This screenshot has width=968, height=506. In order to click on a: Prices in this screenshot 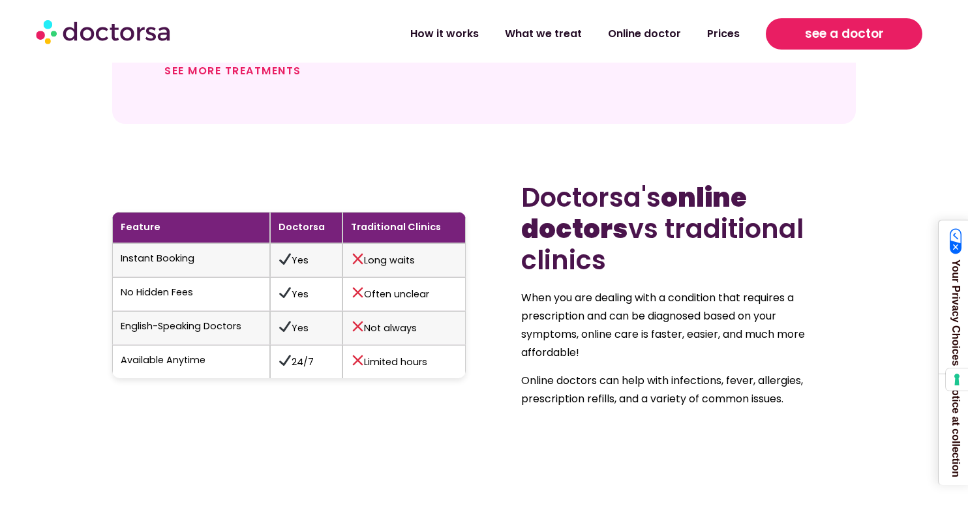, I will do `click(723, 34)`.